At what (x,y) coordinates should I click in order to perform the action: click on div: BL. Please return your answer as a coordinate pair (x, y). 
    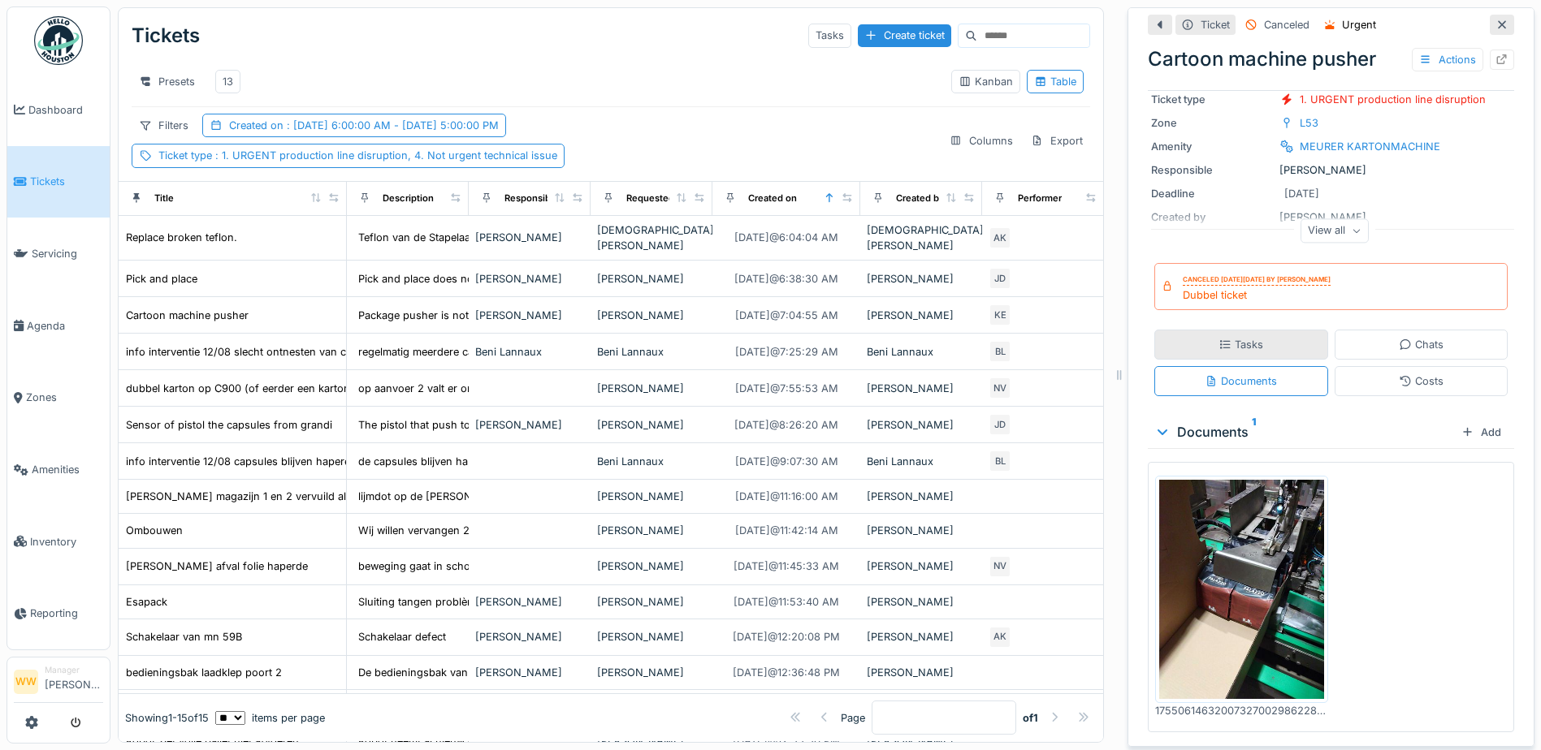
    Looking at the image, I should click on (1000, 352).